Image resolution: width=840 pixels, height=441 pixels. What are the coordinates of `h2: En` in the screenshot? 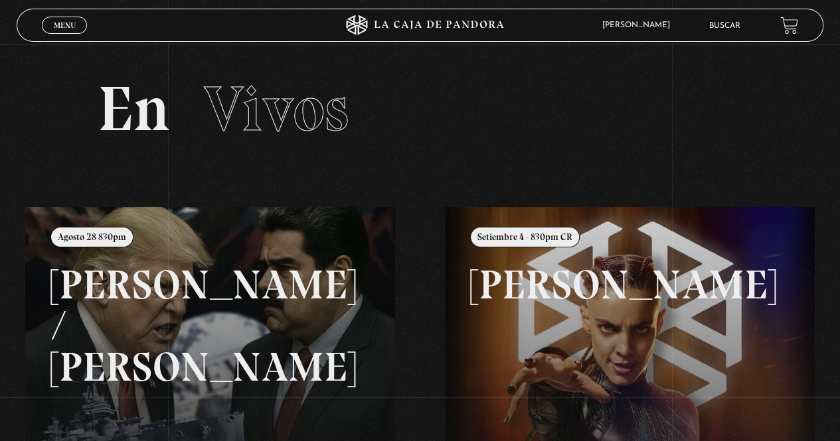 It's located at (420, 109).